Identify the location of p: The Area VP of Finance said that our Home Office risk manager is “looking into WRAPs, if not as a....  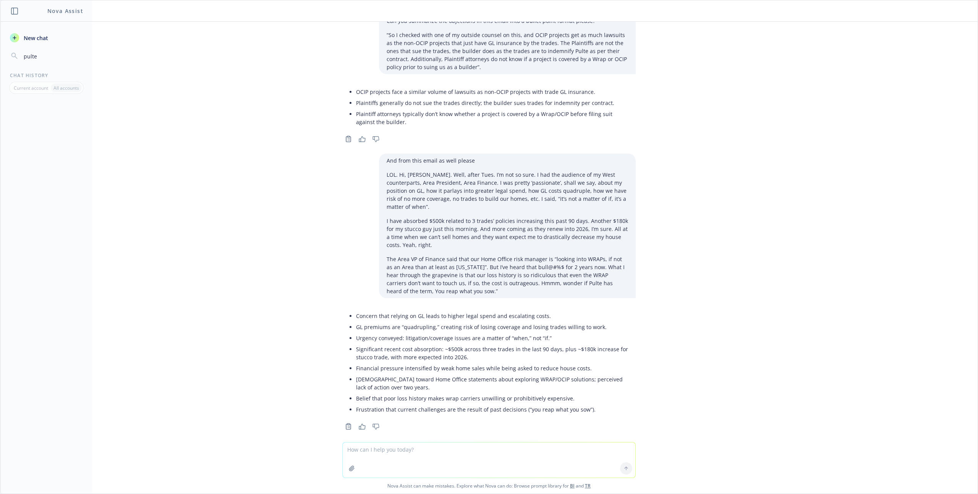
(507, 275).